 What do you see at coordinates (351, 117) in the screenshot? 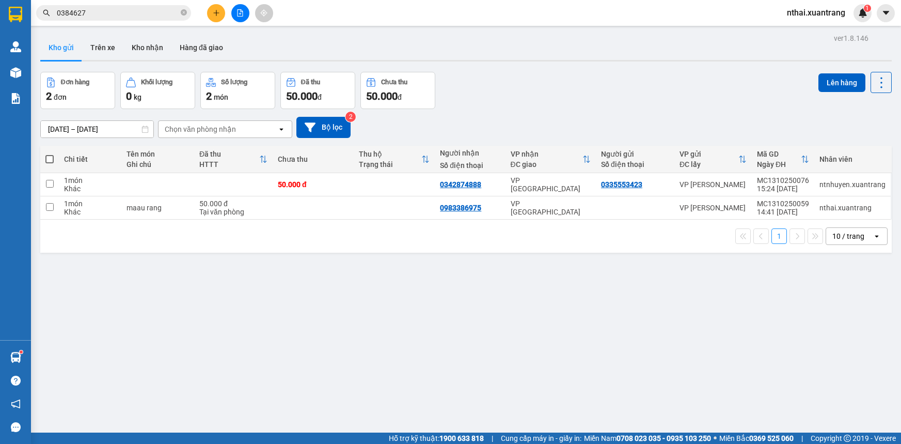
I see `sup: 2` at bounding box center [351, 117].